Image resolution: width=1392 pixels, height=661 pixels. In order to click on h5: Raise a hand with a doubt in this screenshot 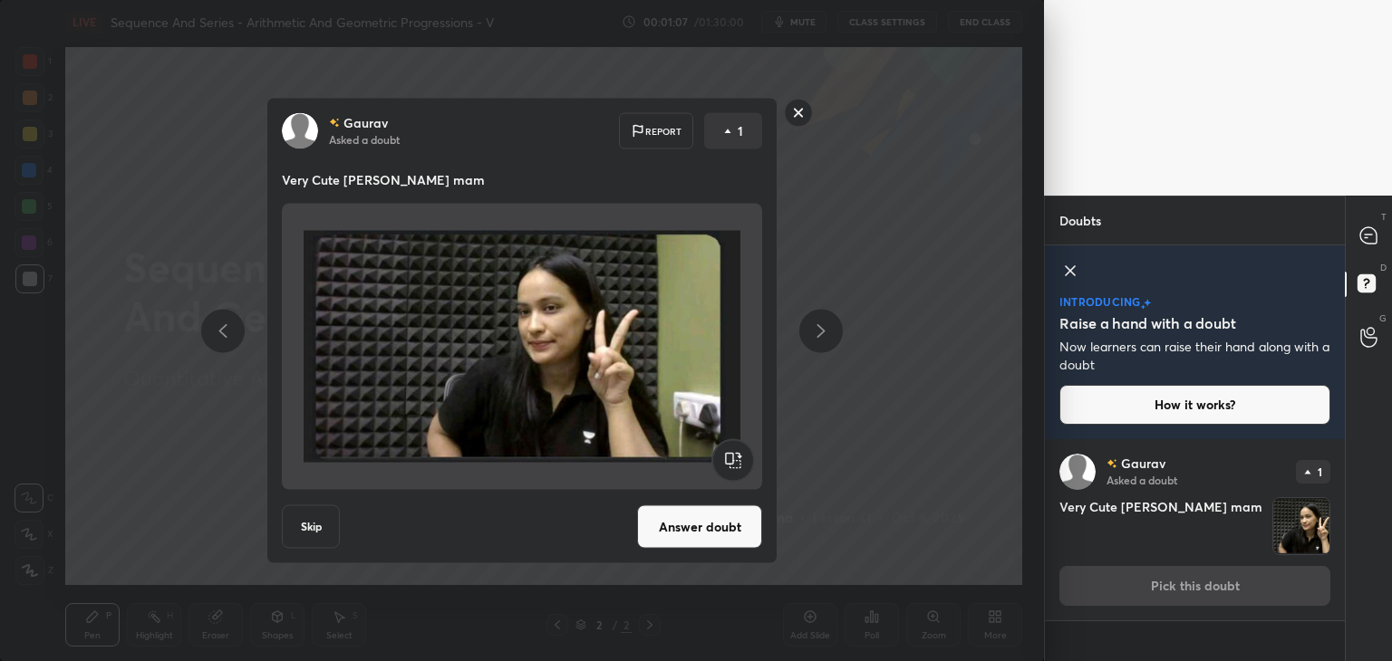, I will do `click(1147, 323)`.